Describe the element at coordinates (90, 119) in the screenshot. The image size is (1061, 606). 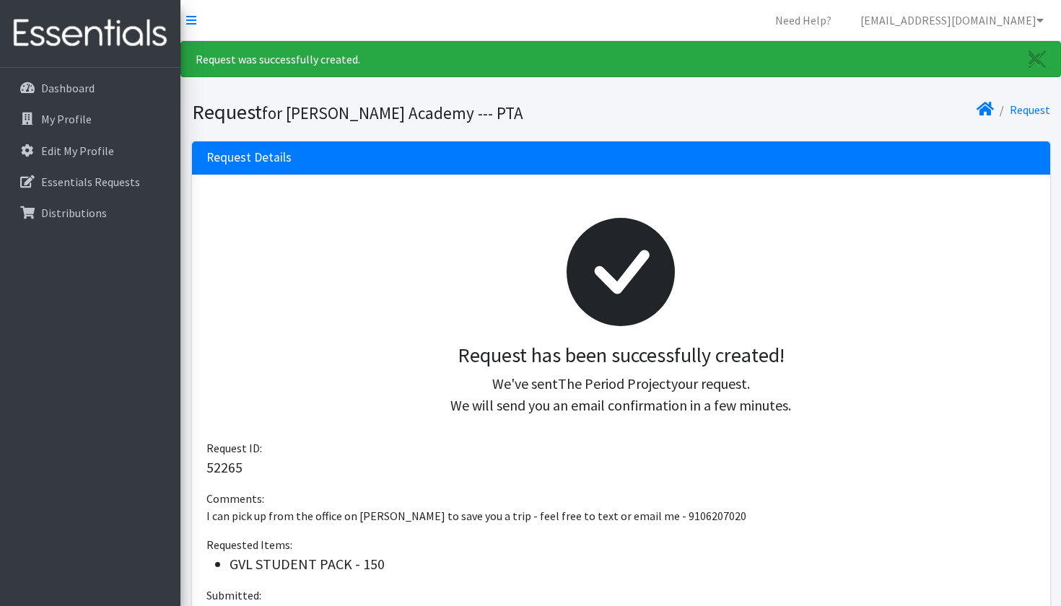
I see `a: My Profile` at that location.